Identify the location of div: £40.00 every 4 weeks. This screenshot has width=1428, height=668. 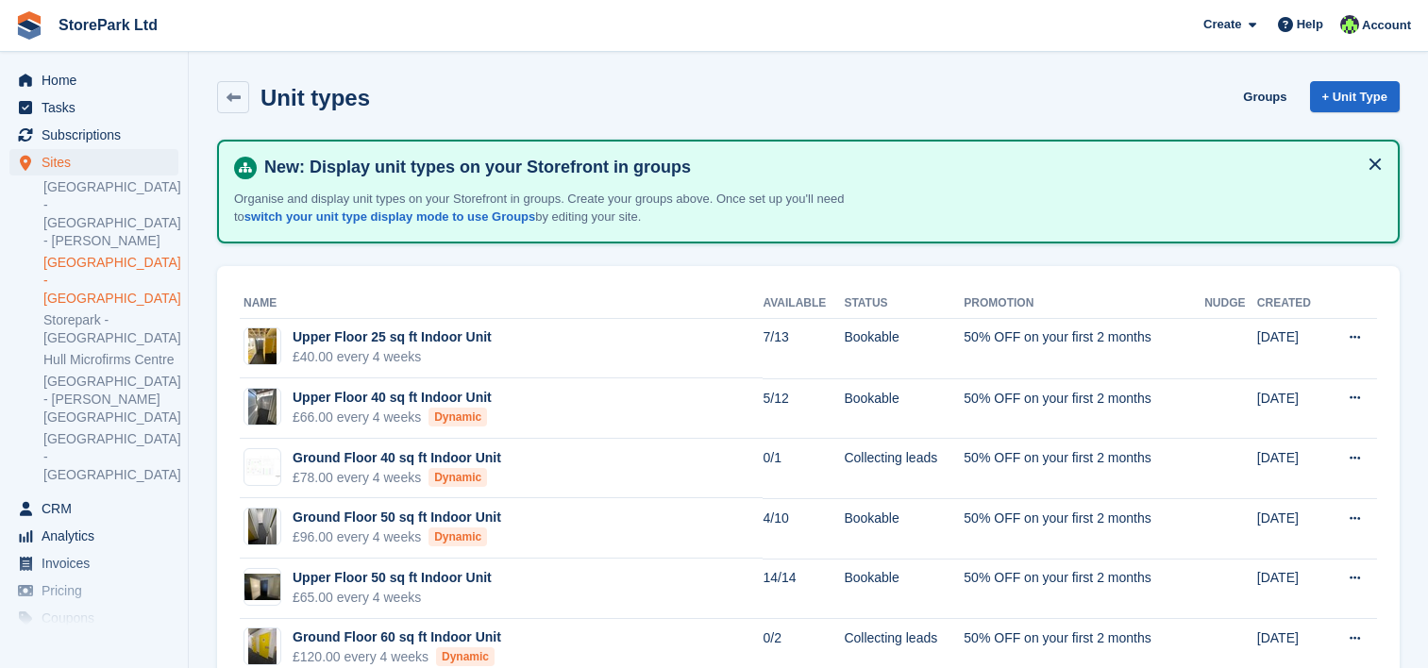
(392, 357).